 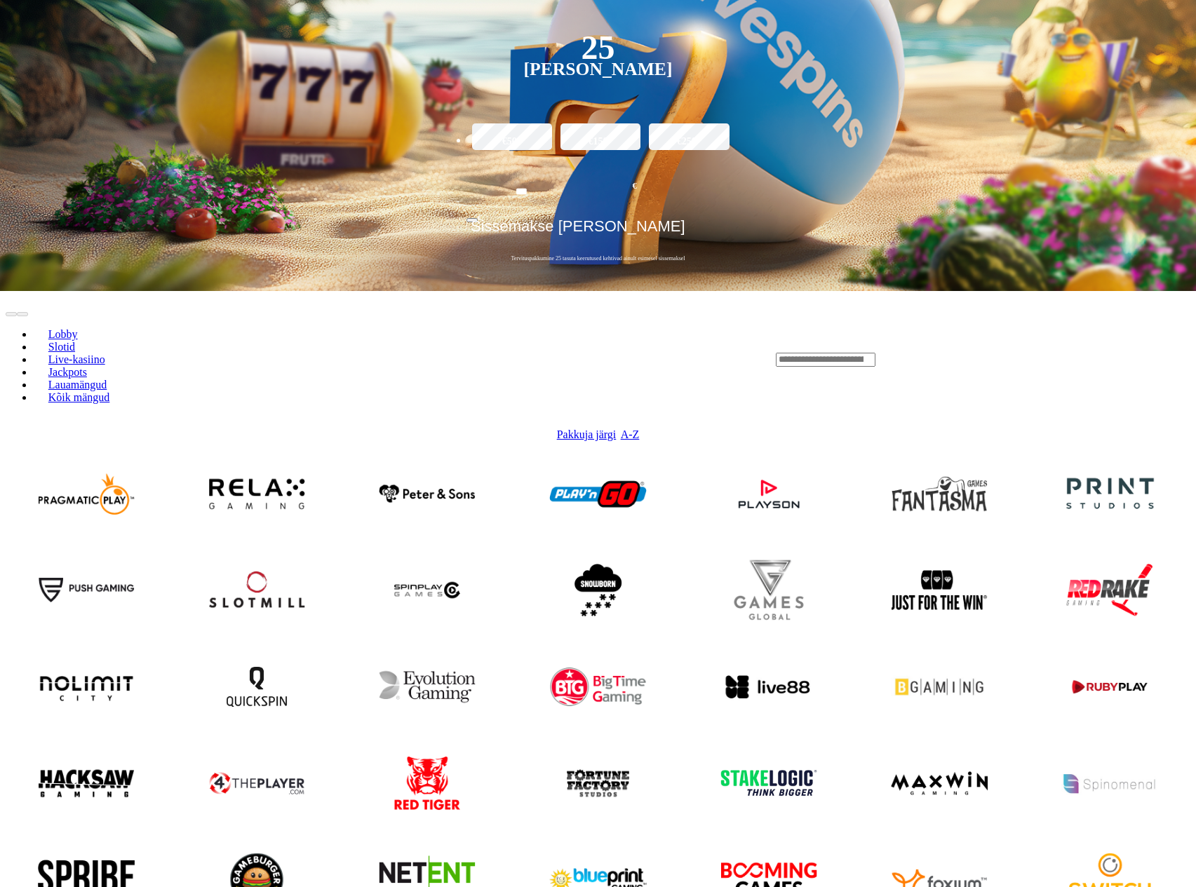 What do you see at coordinates (257, 783) in the screenshot?
I see `img: 4thePlayer` at bounding box center [257, 783].